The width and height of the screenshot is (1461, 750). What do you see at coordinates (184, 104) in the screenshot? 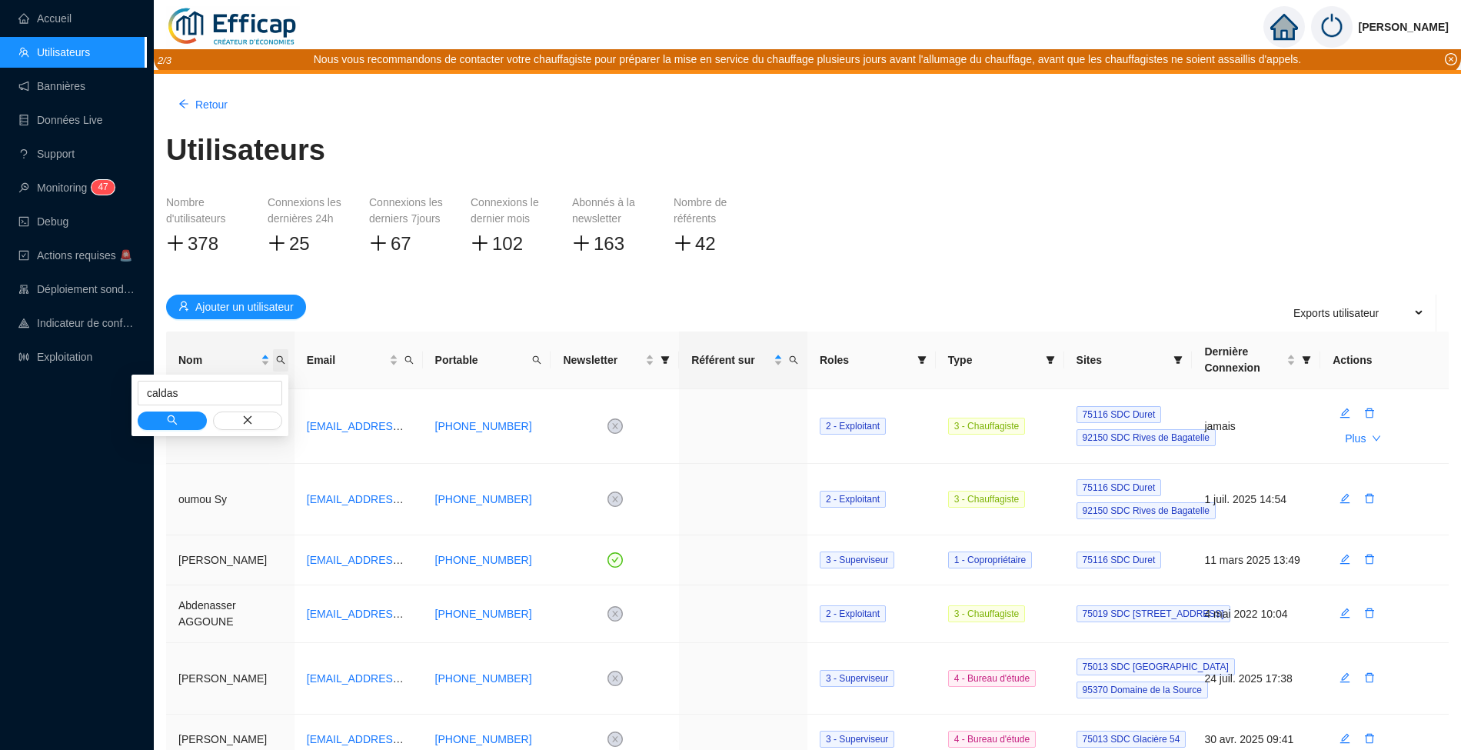
I see `span: arrow-left` at bounding box center [184, 104].